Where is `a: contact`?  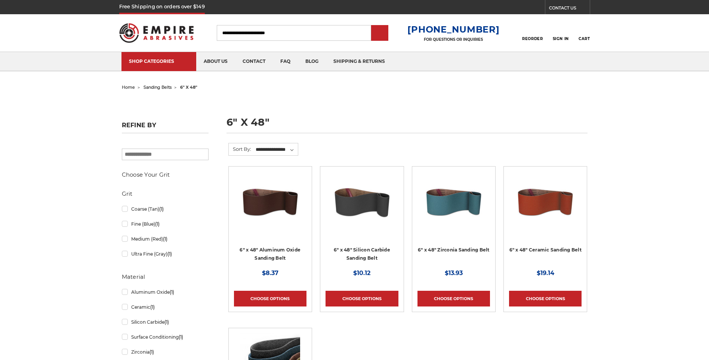 a: contact is located at coordinates (254, 61).